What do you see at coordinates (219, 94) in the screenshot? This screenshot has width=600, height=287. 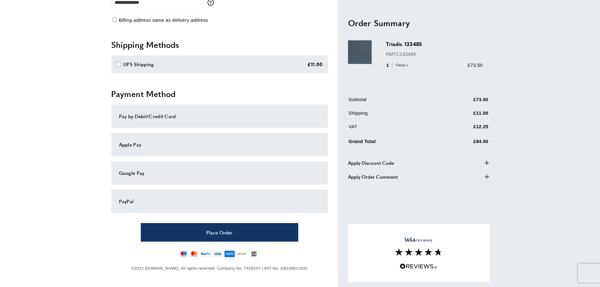 I see `h2: Payment Method` at bounding box center [219, 94].